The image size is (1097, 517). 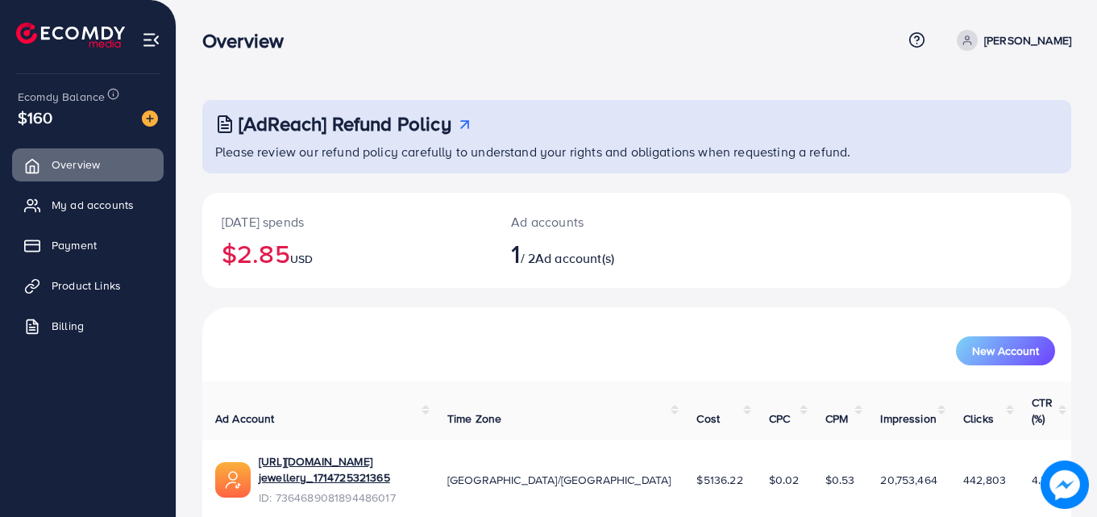 What do you see at coordinates (719, 480) in the screenshot?
I see `span: $5136.22` at bounding box center [719, 480].